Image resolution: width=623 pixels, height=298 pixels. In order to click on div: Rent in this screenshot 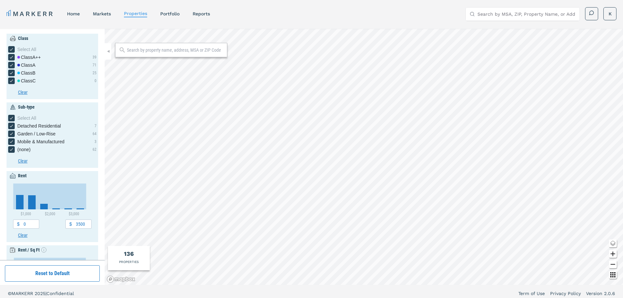, I will do `click(22, 176)`.